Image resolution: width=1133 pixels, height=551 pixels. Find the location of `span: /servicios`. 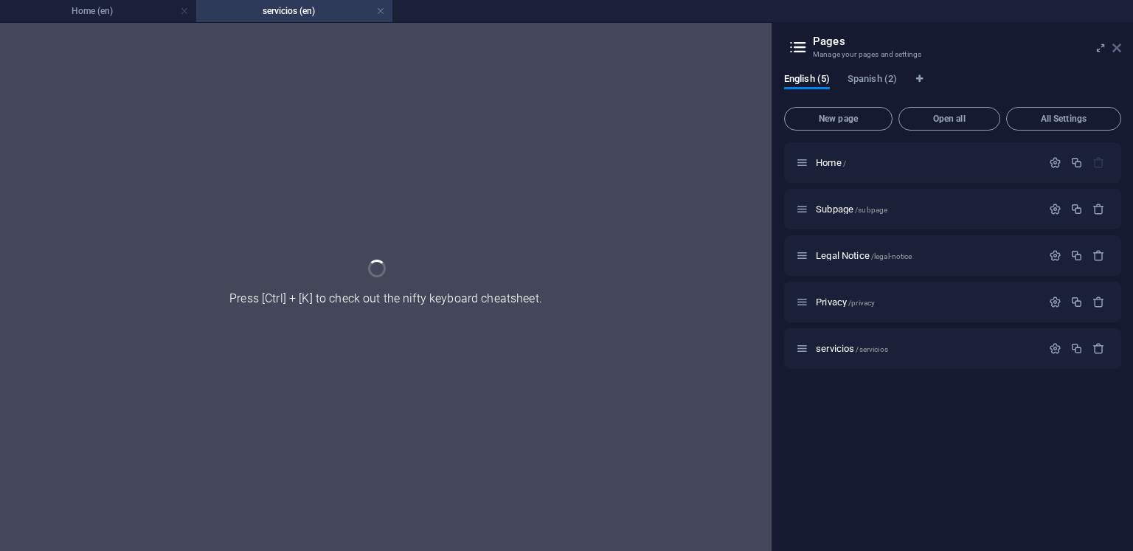

span: /servicios is located at coordinates (871, 349).